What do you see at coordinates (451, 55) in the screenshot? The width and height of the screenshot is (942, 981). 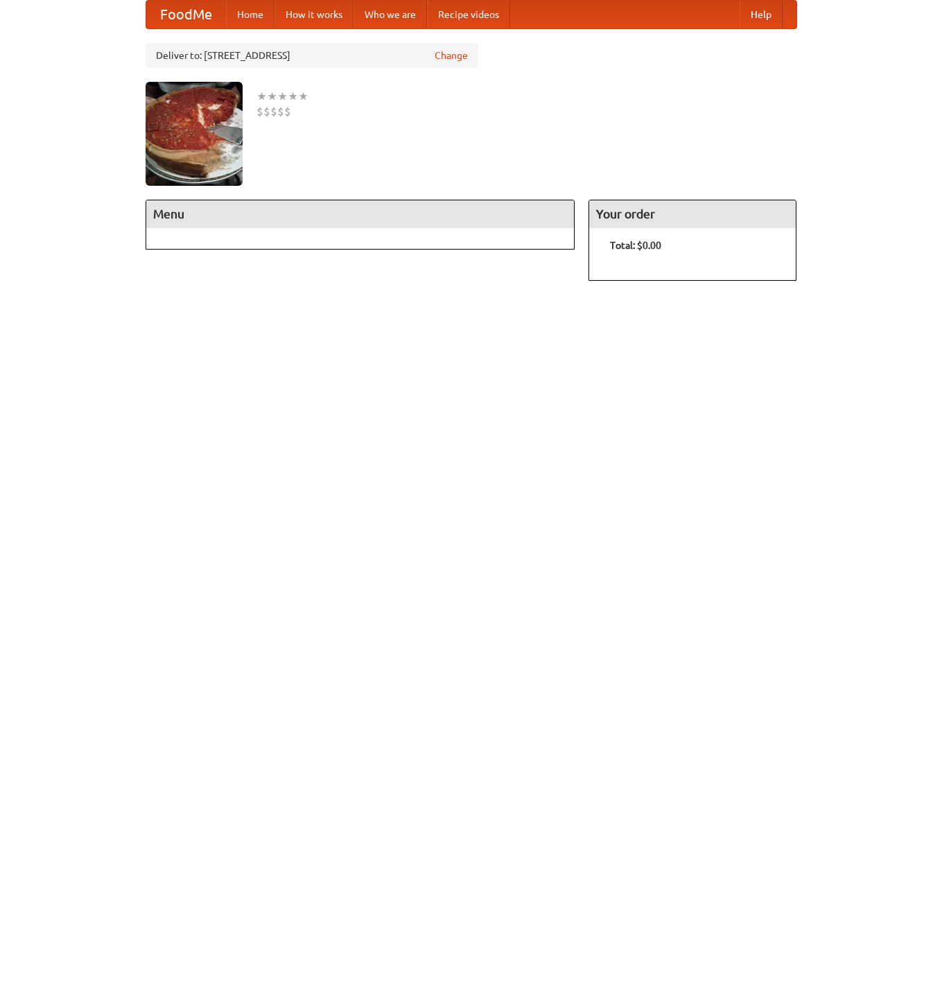 I see `a: Change` at bounding box center [451, 55].